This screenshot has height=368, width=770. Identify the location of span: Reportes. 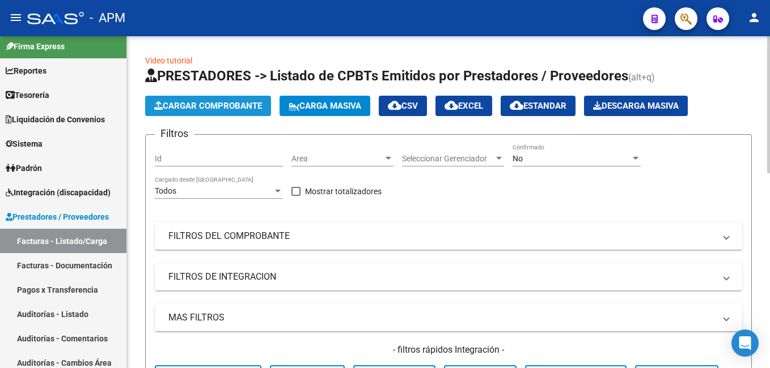
(26, 71).